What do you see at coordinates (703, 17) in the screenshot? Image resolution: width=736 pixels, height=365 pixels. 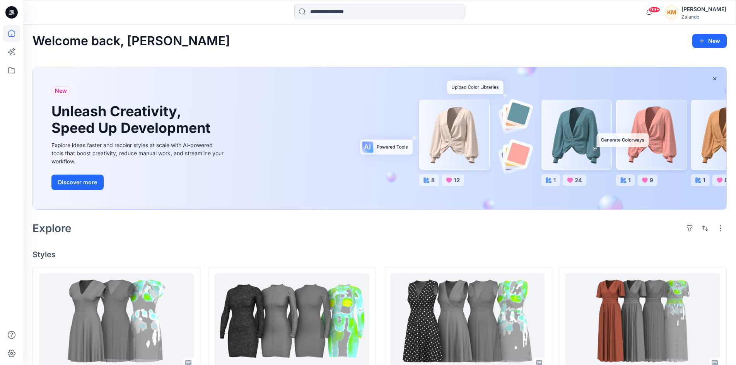 I see `div: Zalando` at bounding box center [703, 17].